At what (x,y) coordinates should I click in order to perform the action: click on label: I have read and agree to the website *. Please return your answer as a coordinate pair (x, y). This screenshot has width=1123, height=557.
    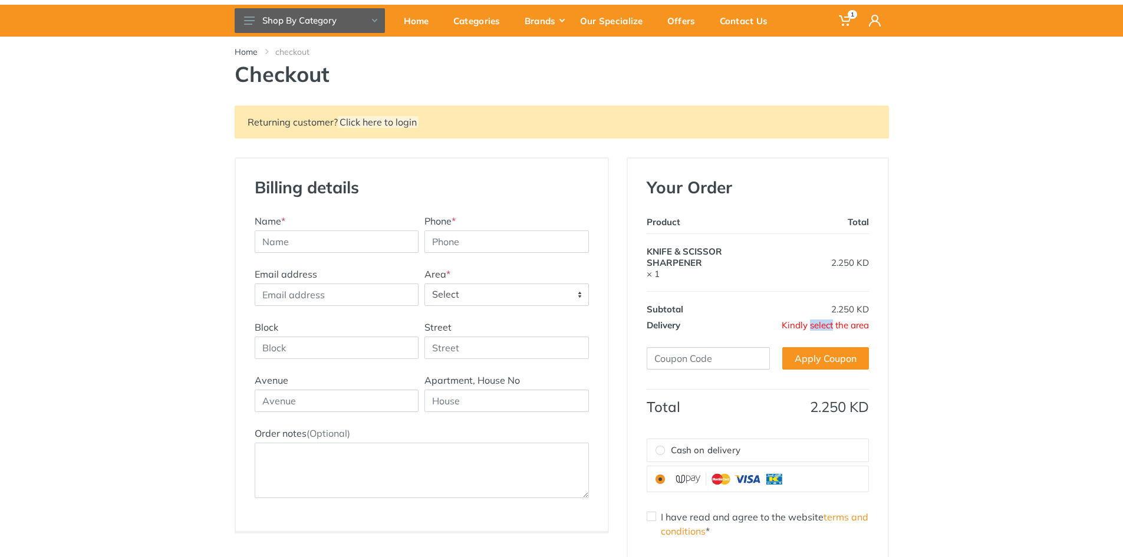
    Looking at the image, I should click on (765, 524).